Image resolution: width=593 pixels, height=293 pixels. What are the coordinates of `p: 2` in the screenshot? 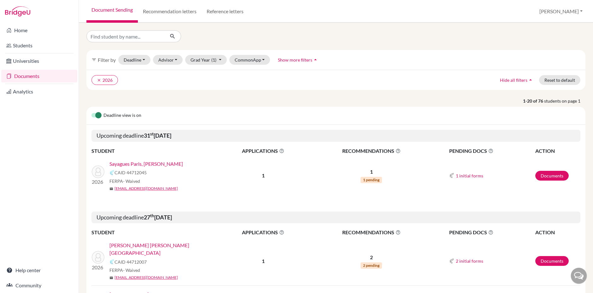 It's located at (371, 257).